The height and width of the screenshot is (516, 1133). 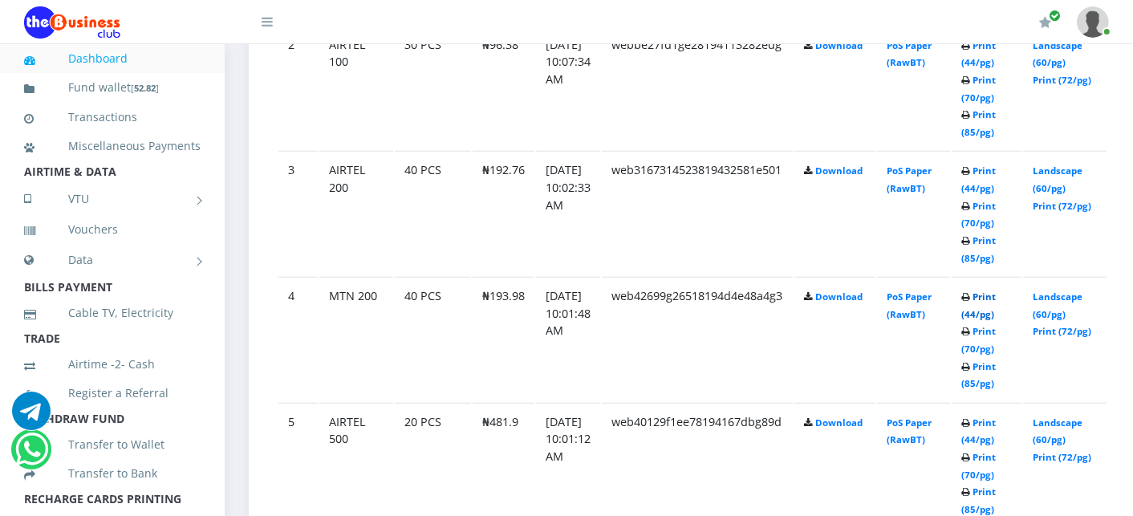 What do you see at coordinates (112, 313) in the screenshot?
I see `a: Cable TV, Electricity` at bounding box center [112, 313].